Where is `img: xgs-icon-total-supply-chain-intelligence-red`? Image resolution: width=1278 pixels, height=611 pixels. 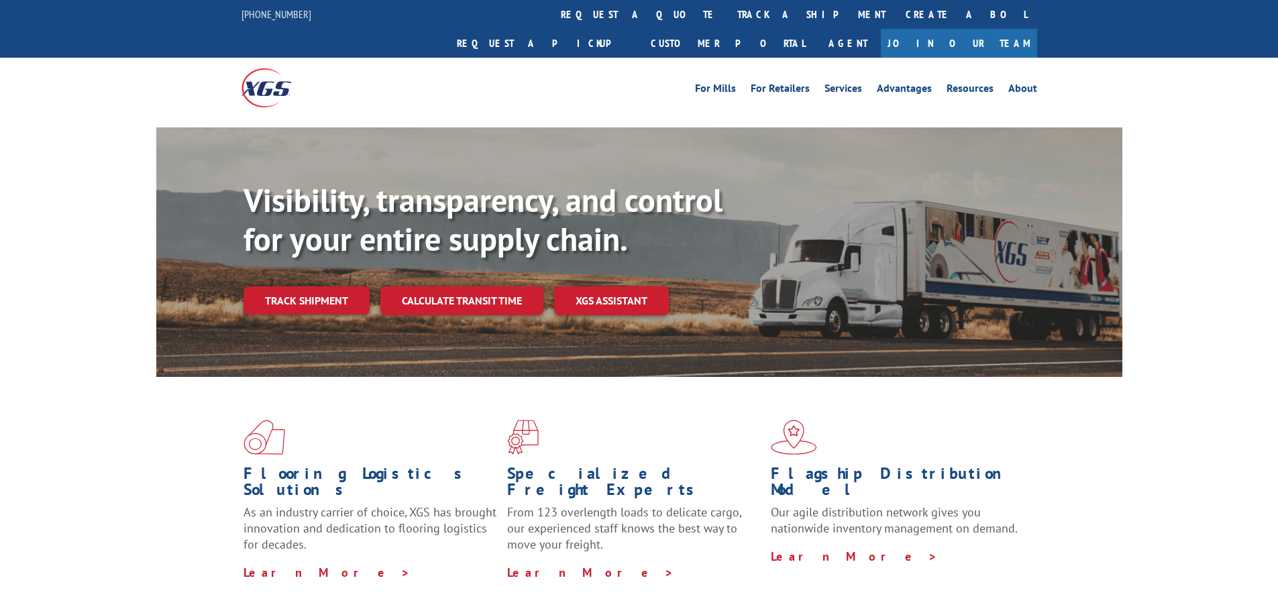
img: xgs-icon-total-supply-chain-intelligence-red is located at coordinates (264, 437).